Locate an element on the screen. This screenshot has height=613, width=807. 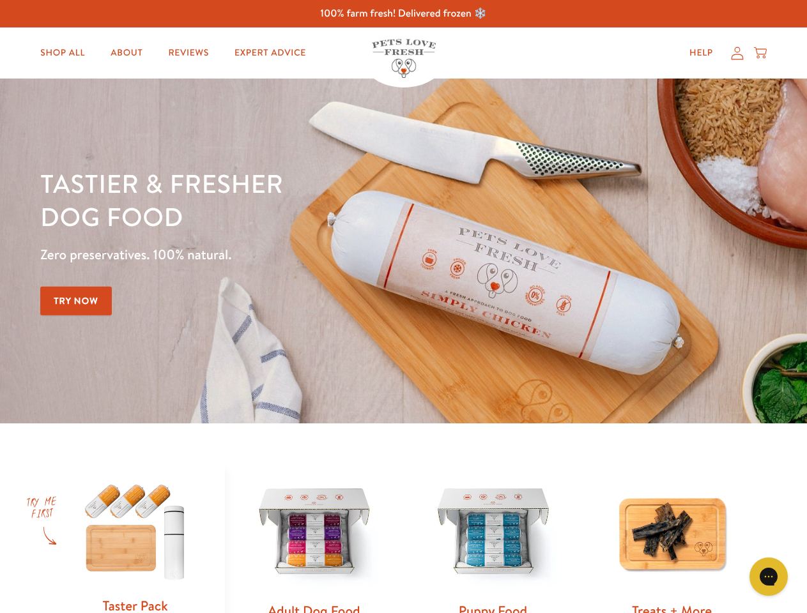
a: About is located at coordinates (126, 53).